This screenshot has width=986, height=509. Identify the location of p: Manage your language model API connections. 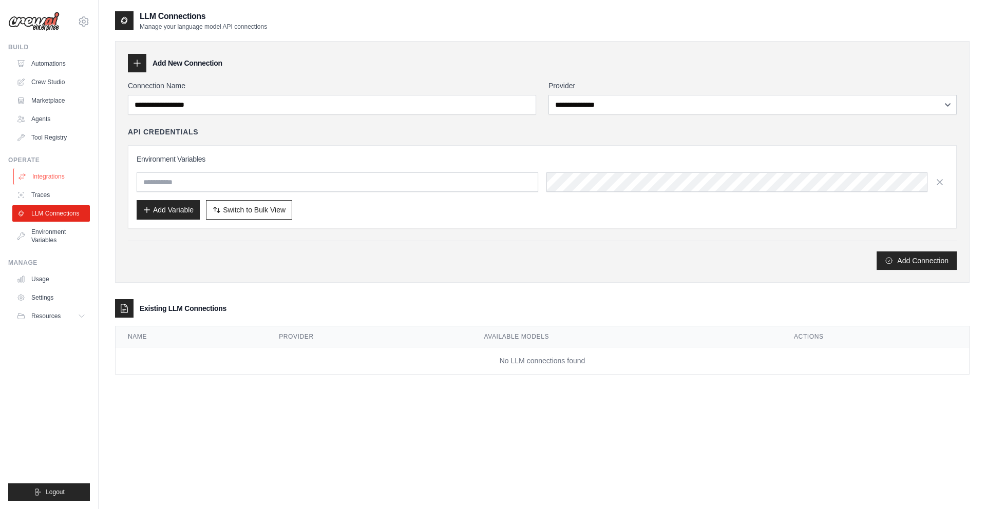
(203, 27).